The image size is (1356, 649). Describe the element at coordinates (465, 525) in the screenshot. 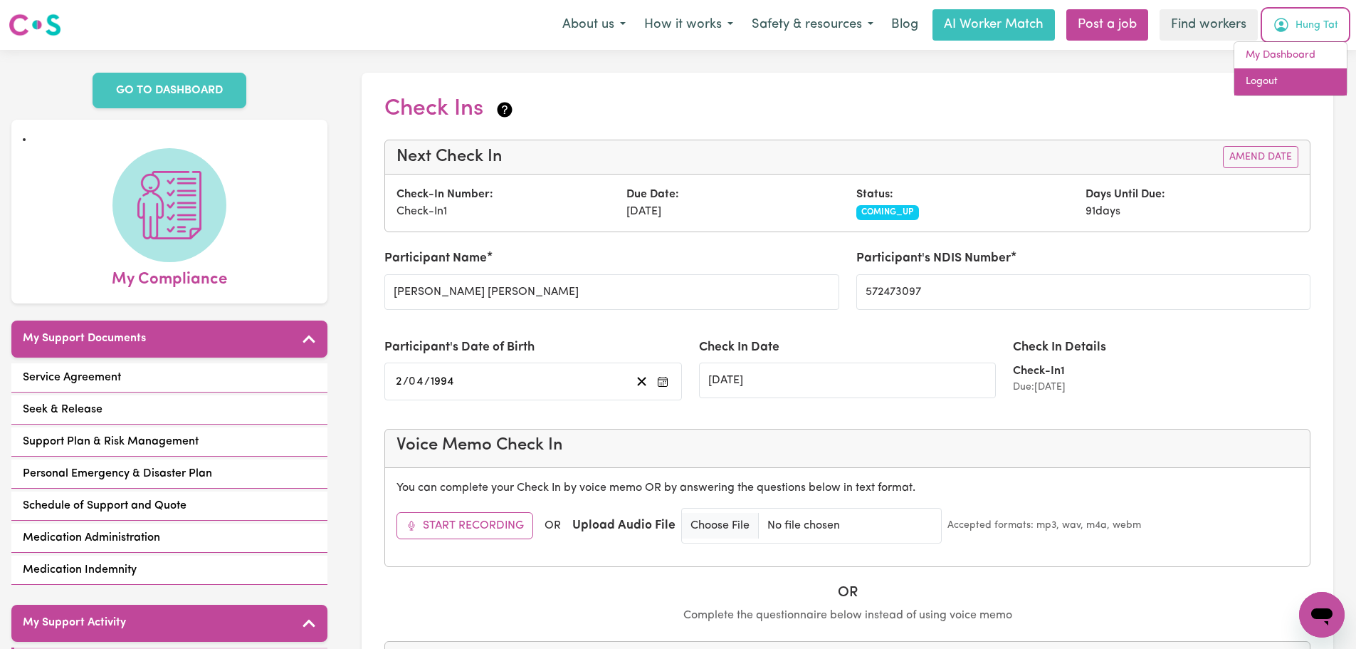

I see `button: Start Recording` at that location.